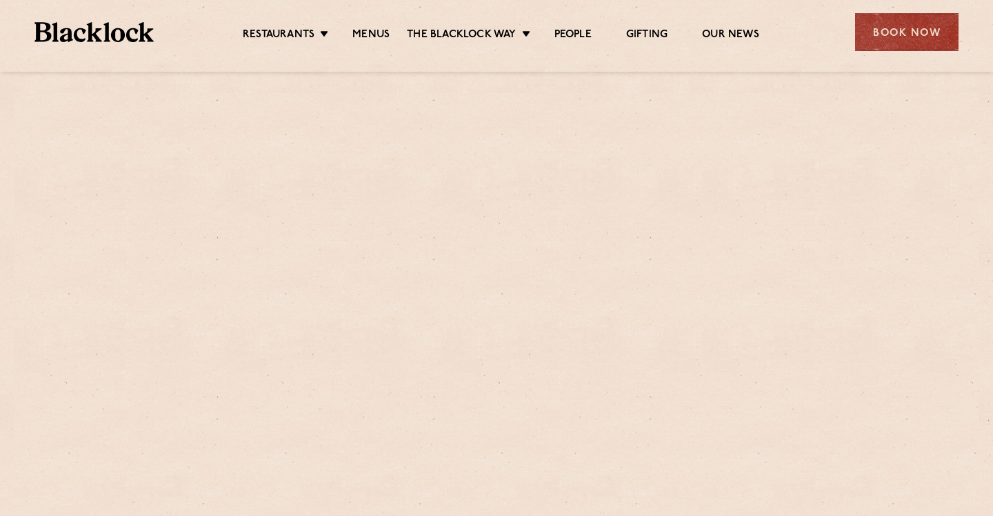 The image size is (993, 516). I want to click on a: Gifting, so click(647, 36).